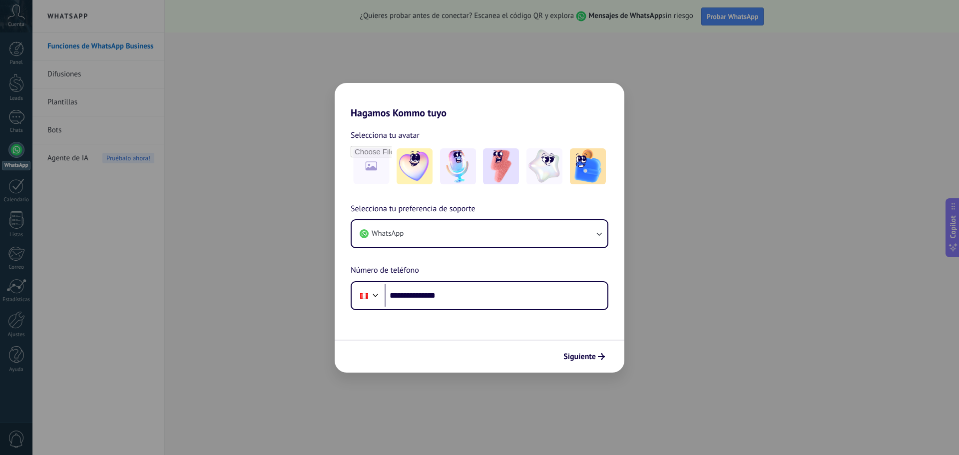  What do you see at coordinates (501, 166) in the screenshot?
I see `img: -3.jpeg` at bounding box center [501, 166].